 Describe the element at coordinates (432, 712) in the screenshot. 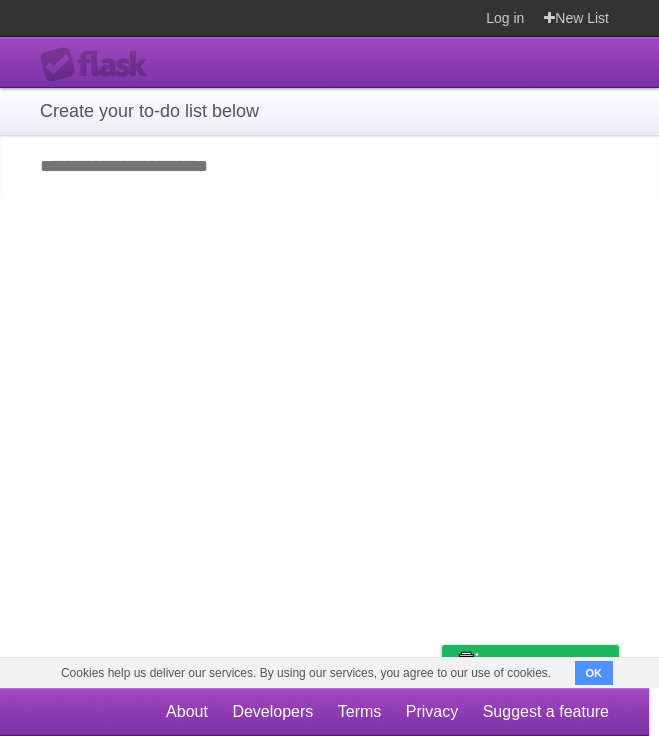

I see `a: Privacy` at that location.